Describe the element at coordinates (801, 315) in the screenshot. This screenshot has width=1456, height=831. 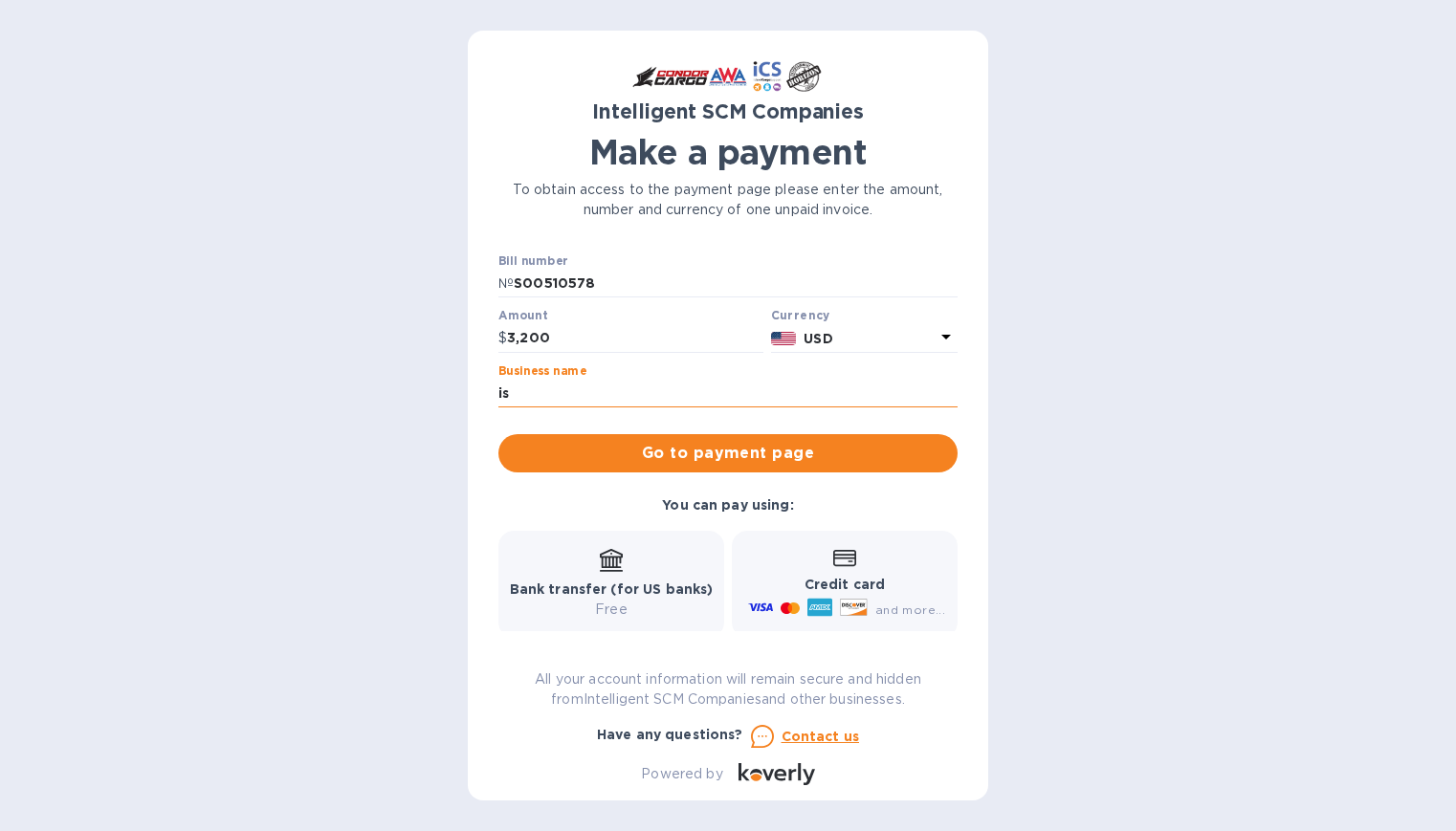
I see `b: Currency` at that location.